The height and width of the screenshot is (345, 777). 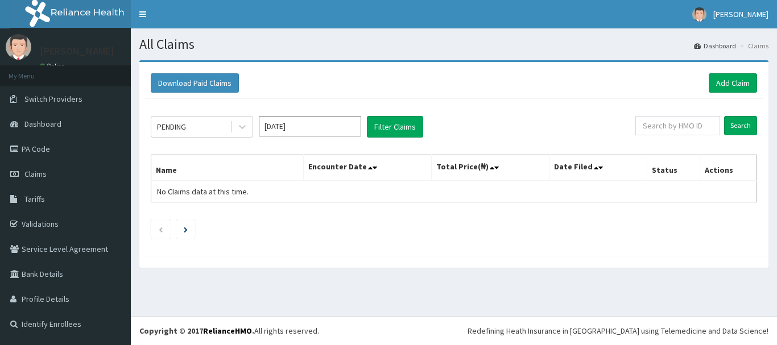 I want to click on th: Status, so click(x=673, y=168).